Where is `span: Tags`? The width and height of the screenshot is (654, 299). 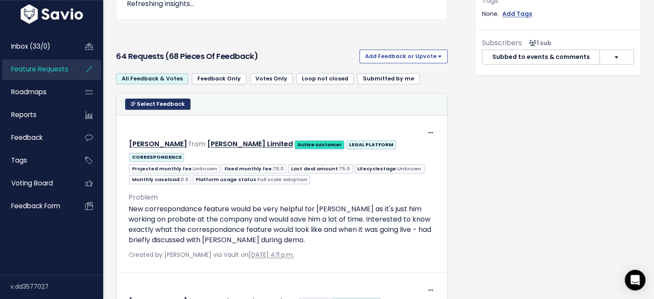
span: Tags is located at coordinates (19, 160).